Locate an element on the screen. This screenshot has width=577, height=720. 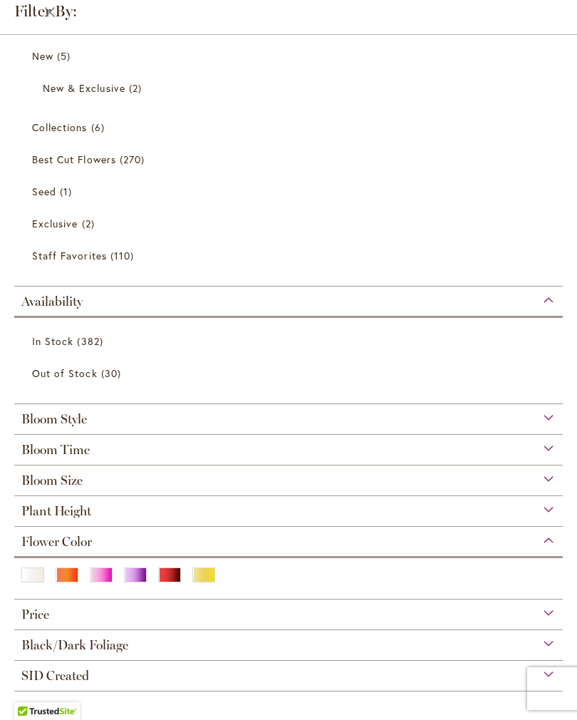
a: In Stock 382 is located at coordinates (290, 341).